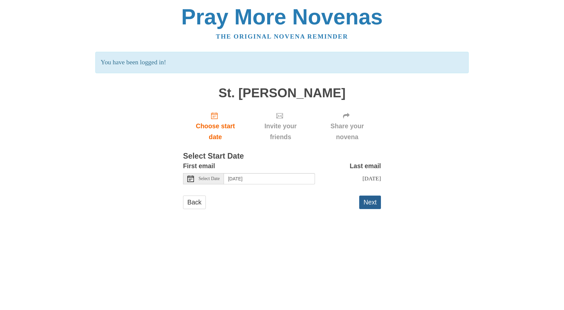  Describe the element at coordinates (280, 132) in the screenshot. I see `span: Invite your friends` at that location.